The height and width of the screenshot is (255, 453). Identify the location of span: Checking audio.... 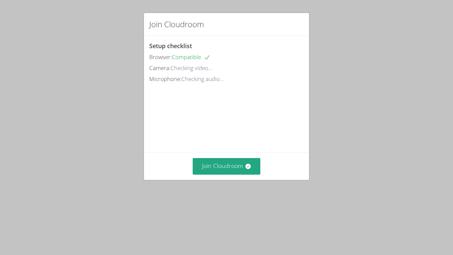
(203, 79).